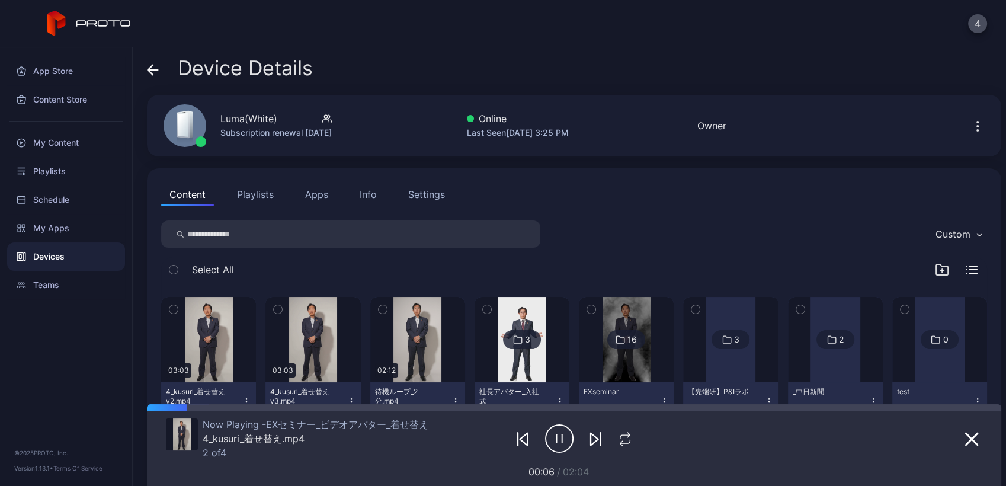  What do you see at coordinates (245, 68) in the screenshot?
I see `span: Device Details` at bounding box center [245, 68].